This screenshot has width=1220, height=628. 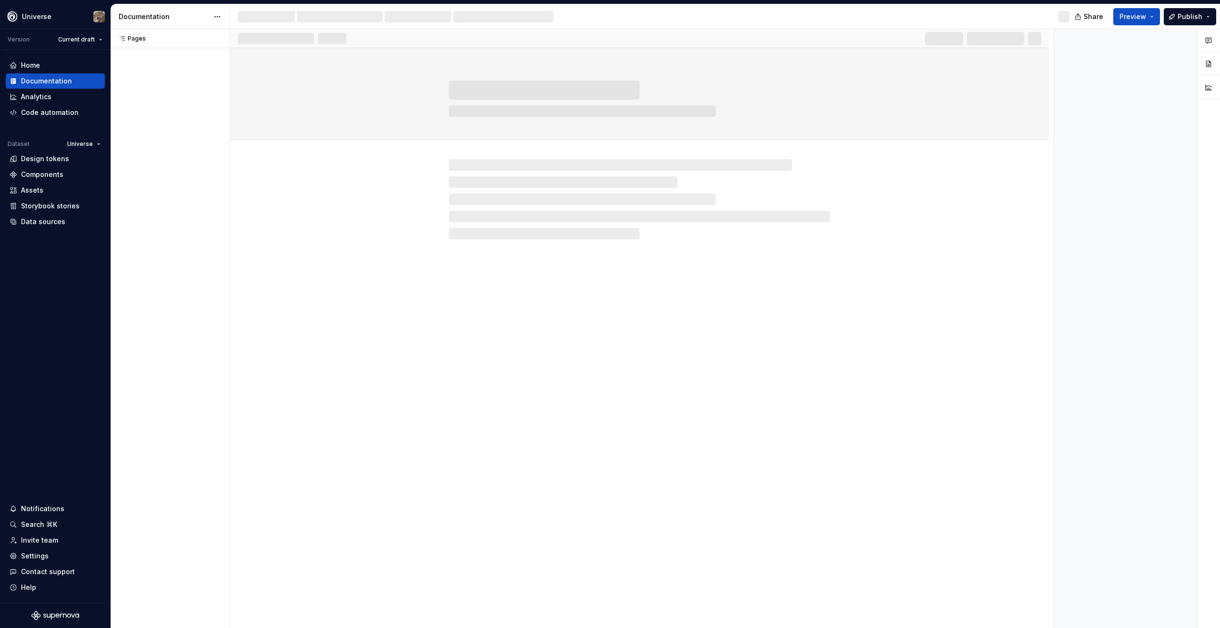 What do you see at coordinates (55, 615) in the screenshot?
I see `a: Supernova Logo` at bounding box center [55, 615].